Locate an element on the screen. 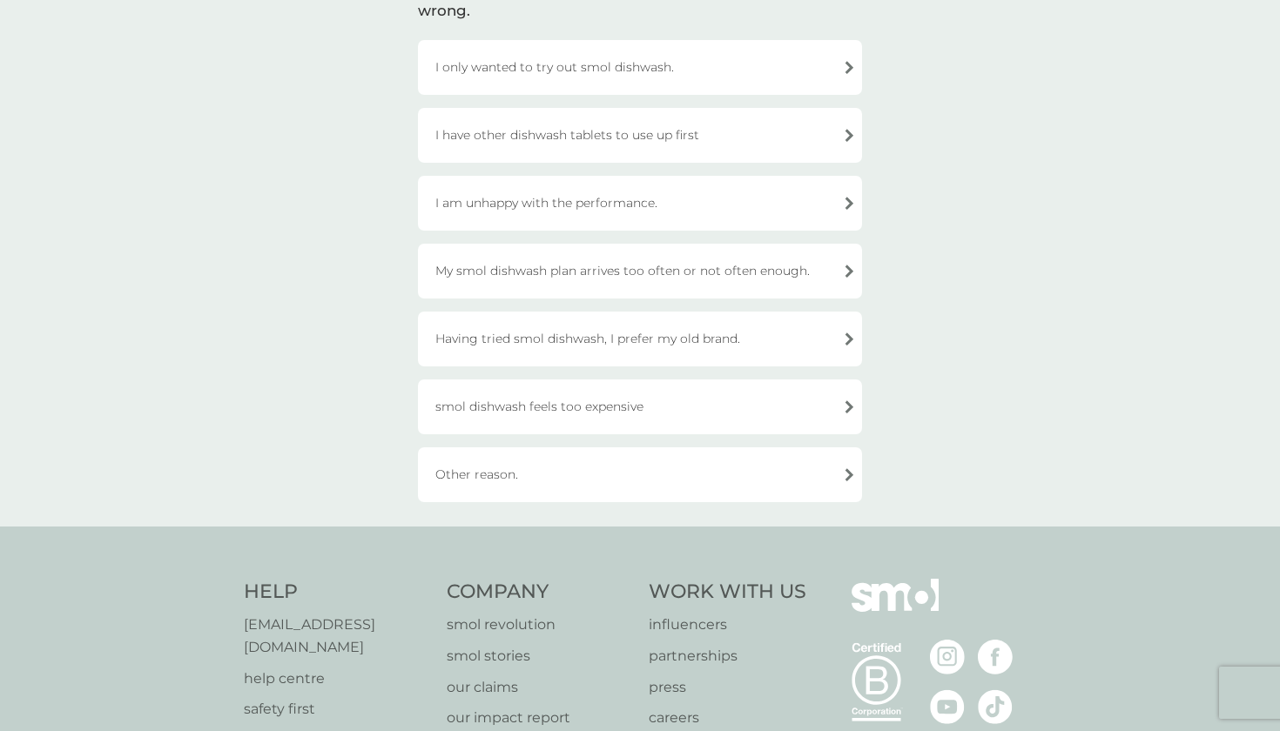 This screenshot has width=1280, height=731. div: I am unhappy with the performance. is located at coordinates (640, 203).